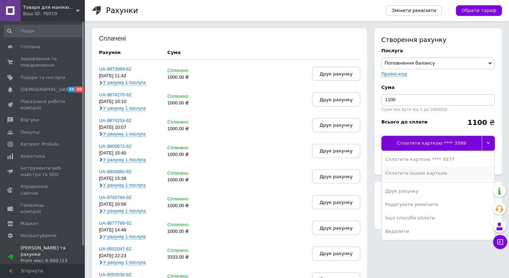 This screenshot has width=509, height=278. I want to click on span: Поповнення балансу, so click(409, 63).